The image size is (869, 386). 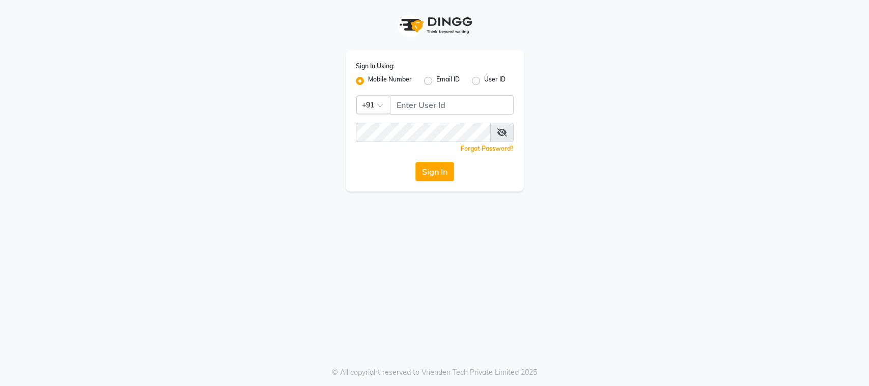 What do you see at coordinates (495, 81) in the screenshot?
I see `label: User ID` at bounding box center [495, 81].